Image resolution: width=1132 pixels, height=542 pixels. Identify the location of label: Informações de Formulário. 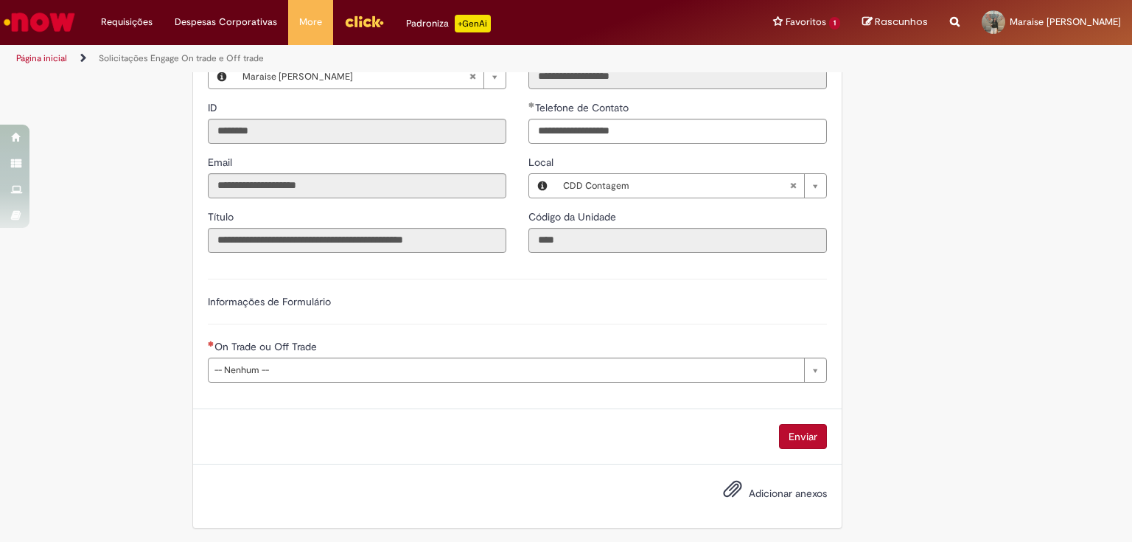
(269, 301).